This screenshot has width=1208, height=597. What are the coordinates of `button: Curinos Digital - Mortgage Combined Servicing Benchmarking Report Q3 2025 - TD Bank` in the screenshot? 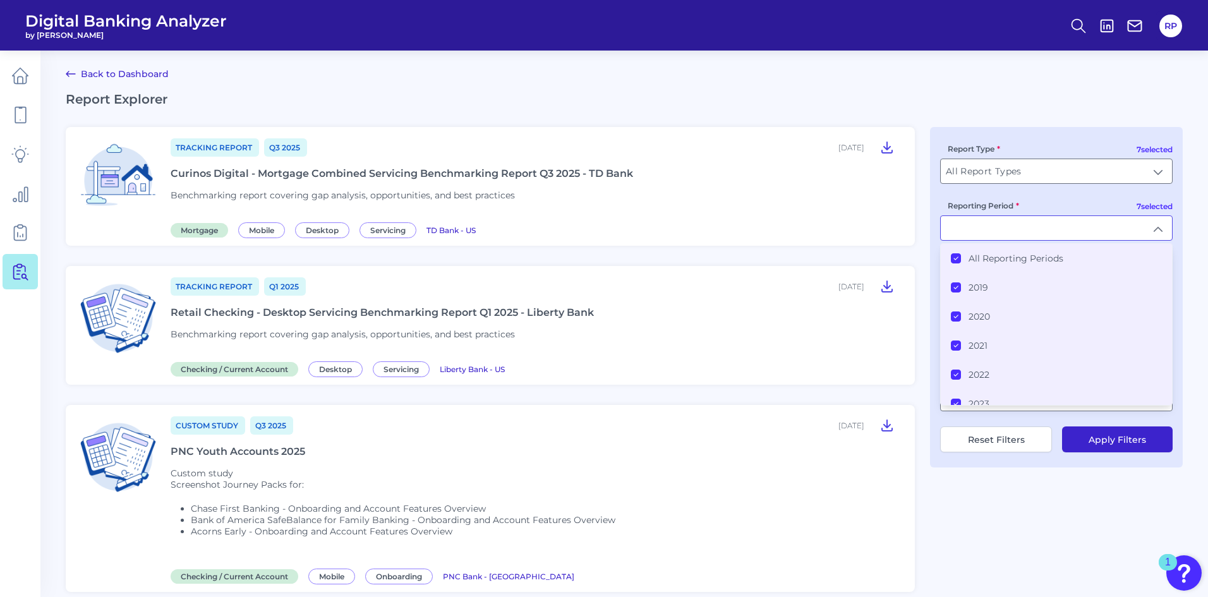 It's located at (887, 147).